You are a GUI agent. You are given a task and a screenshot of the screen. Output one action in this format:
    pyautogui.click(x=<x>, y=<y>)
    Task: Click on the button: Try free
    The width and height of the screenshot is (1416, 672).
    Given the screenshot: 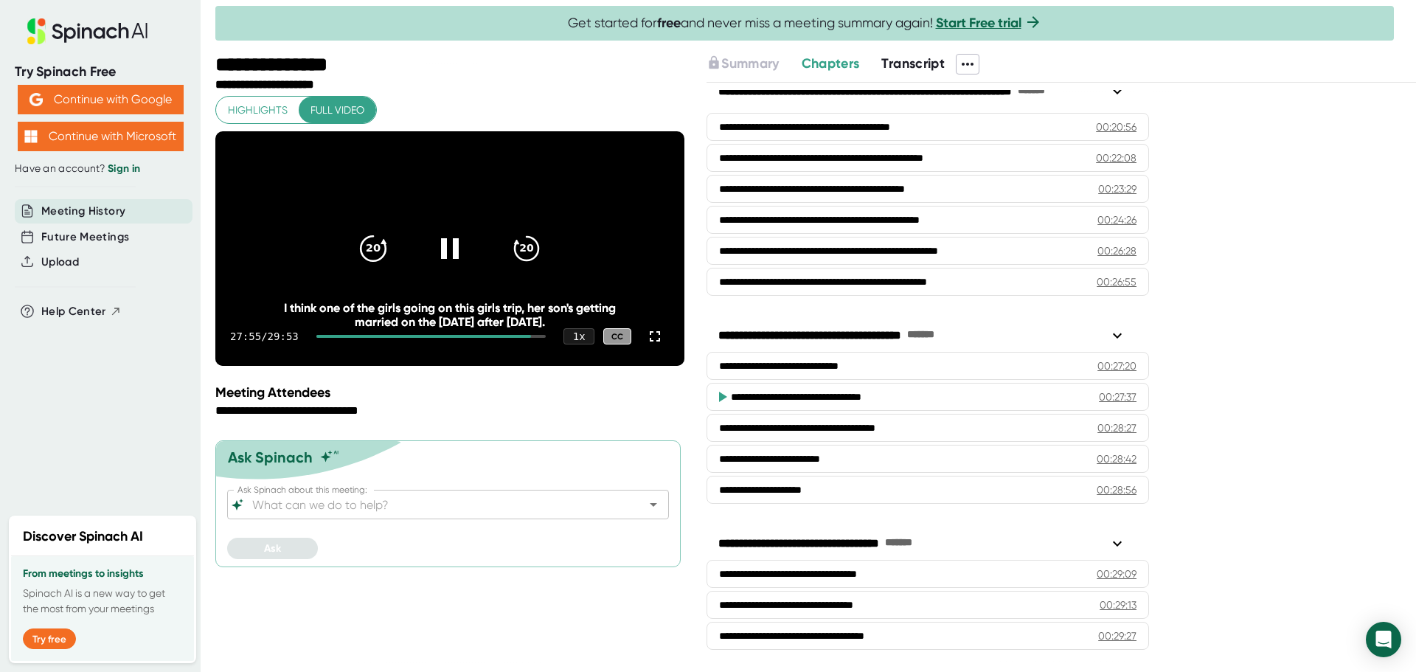 What is the action you would take?
    pyautogui.click(x=49, y=639)
    